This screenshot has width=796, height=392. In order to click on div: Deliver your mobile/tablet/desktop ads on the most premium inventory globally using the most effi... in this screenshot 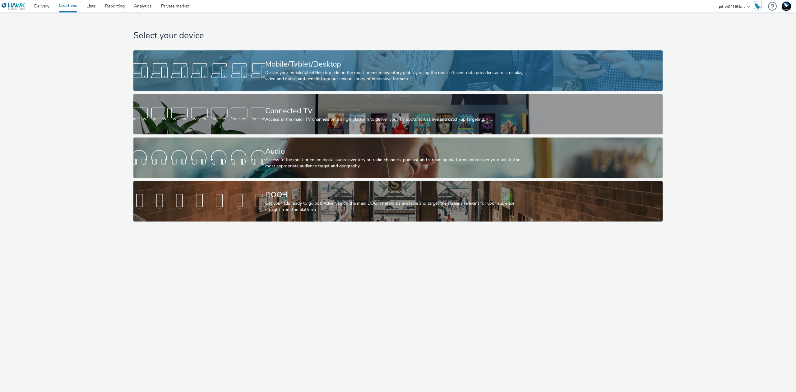, I will do `click(397, 76)`.